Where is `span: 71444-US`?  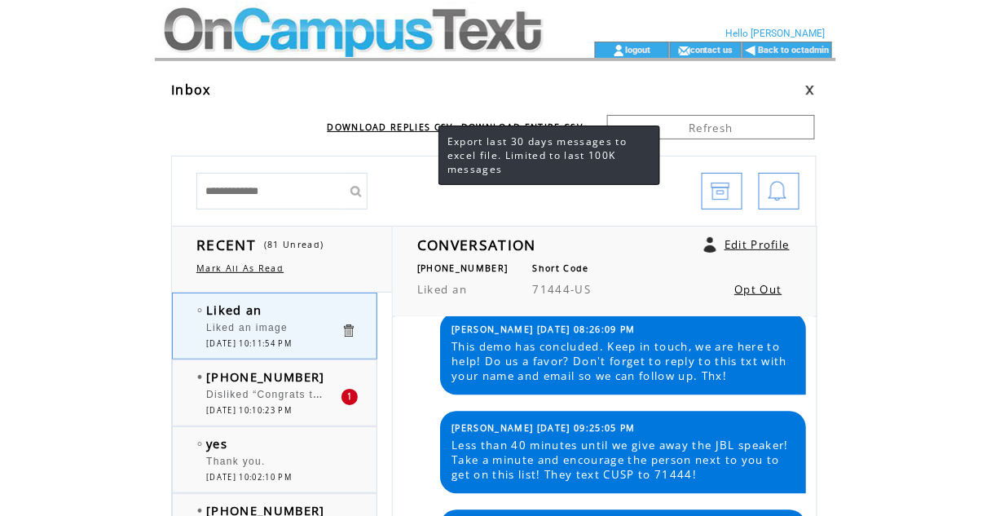 span: 71444-US is located at coordinates (563, 289).